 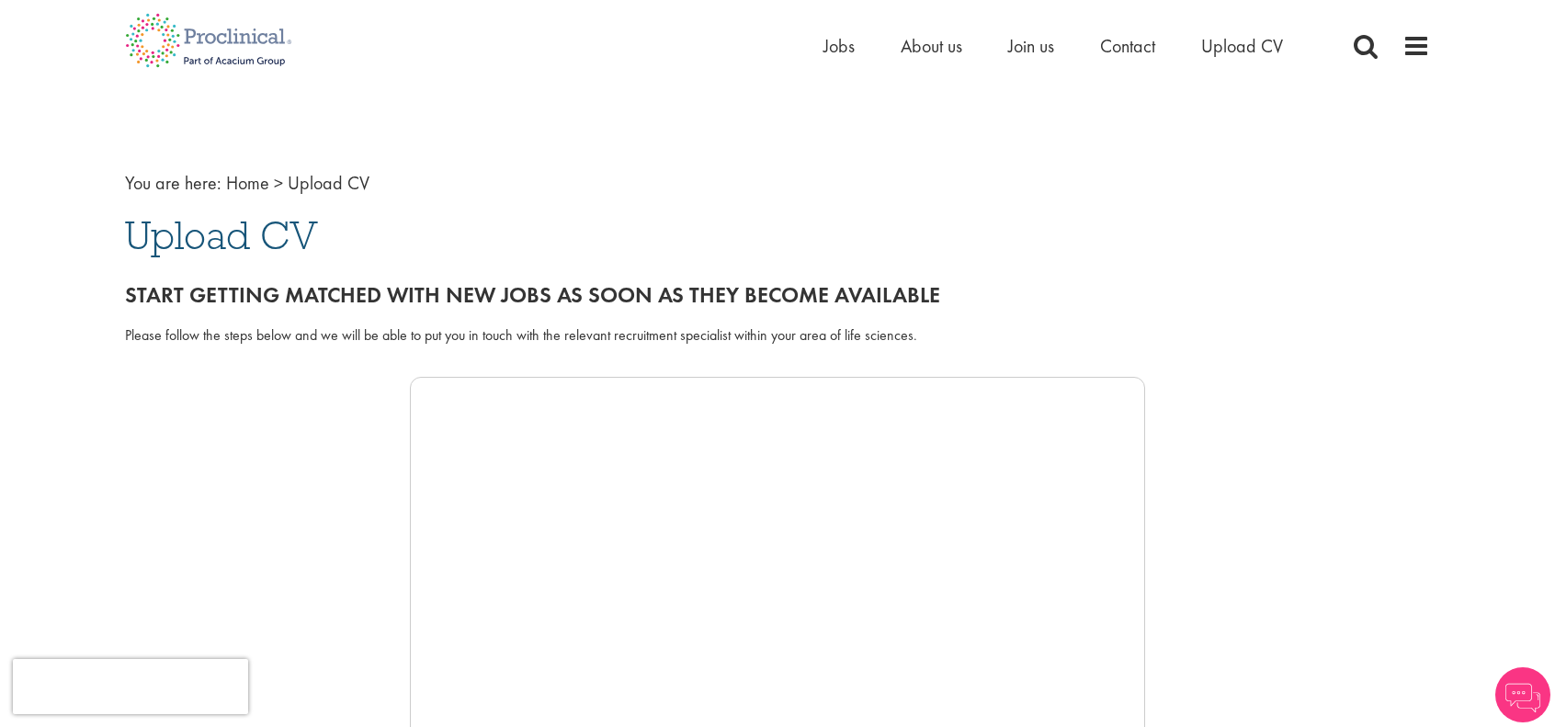 I want to click on h2: Start getting matched with new jobs as soon as they become available, so click(x=777, y=295).